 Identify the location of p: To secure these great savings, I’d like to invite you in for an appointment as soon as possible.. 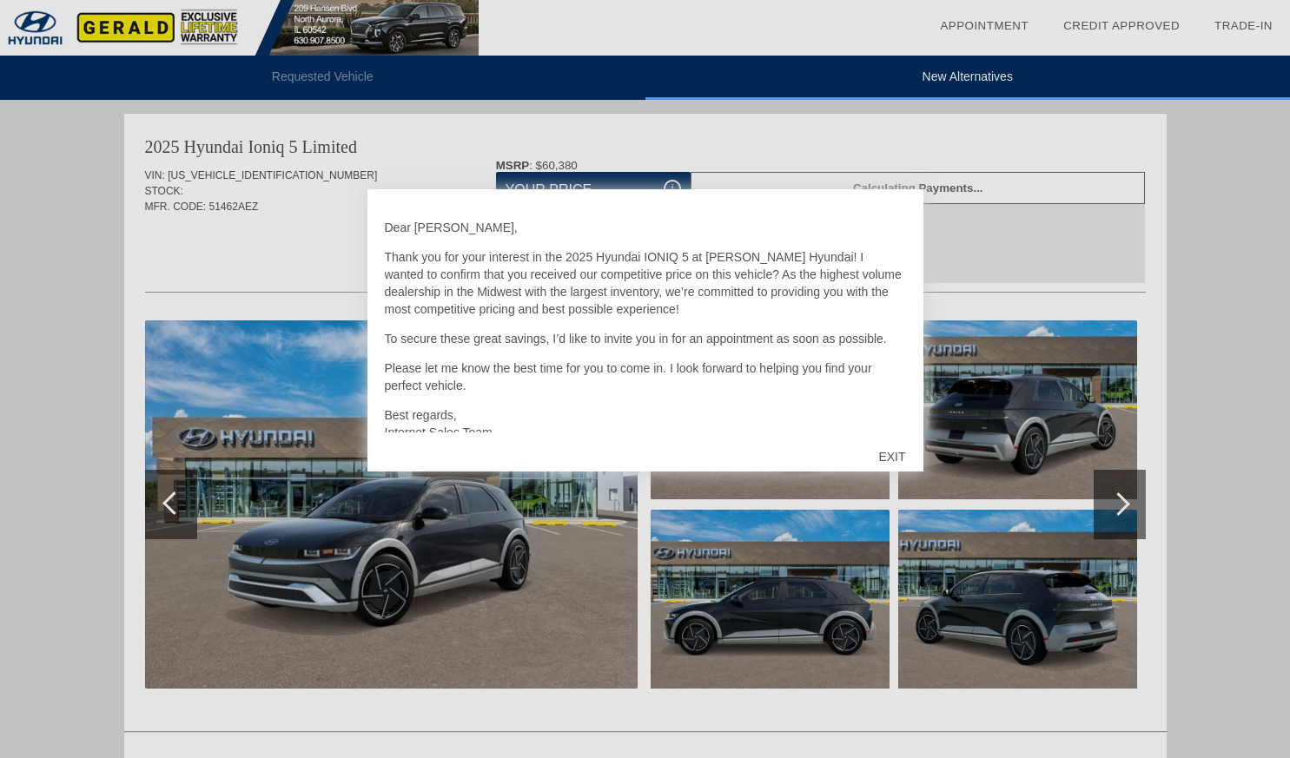
(645, 339).